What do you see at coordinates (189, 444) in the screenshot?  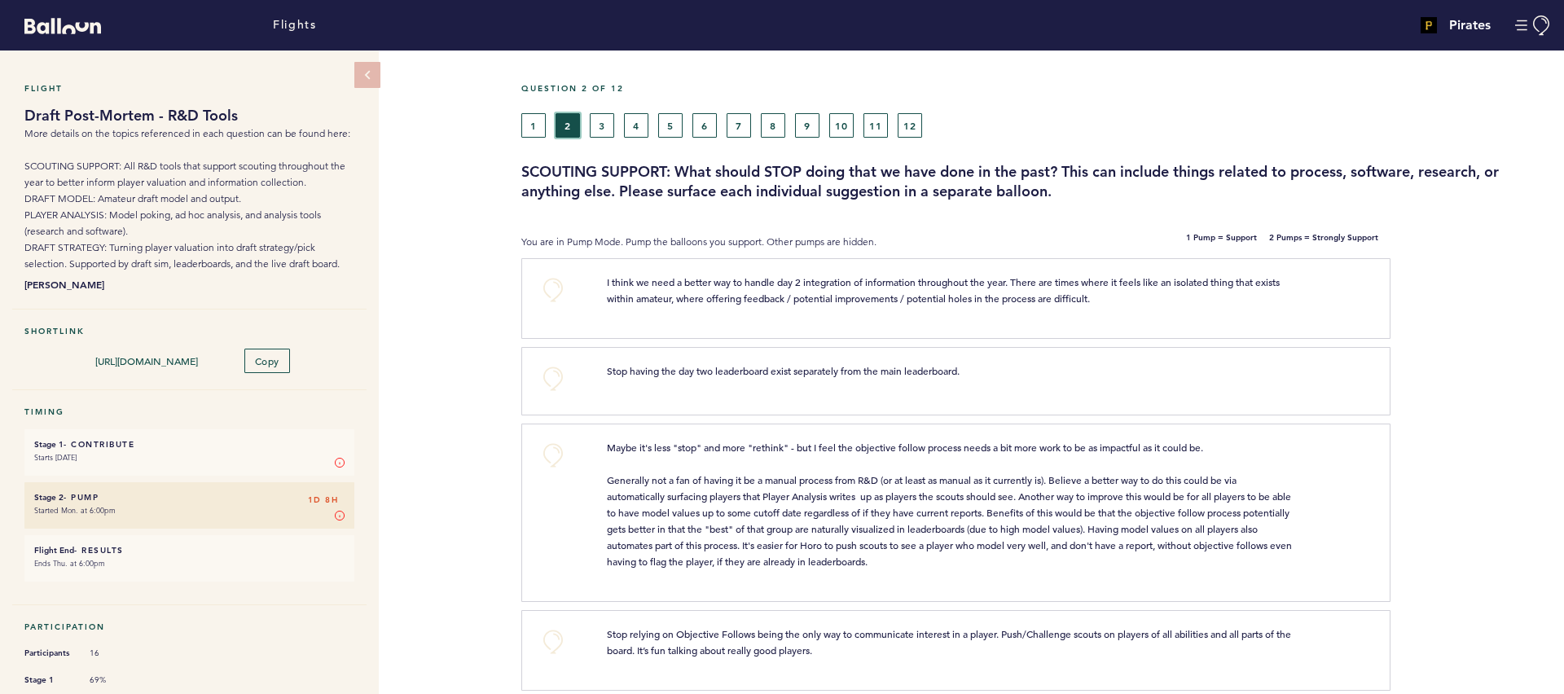 I see `h6: - Contribute` at bounding box center [189, 444].